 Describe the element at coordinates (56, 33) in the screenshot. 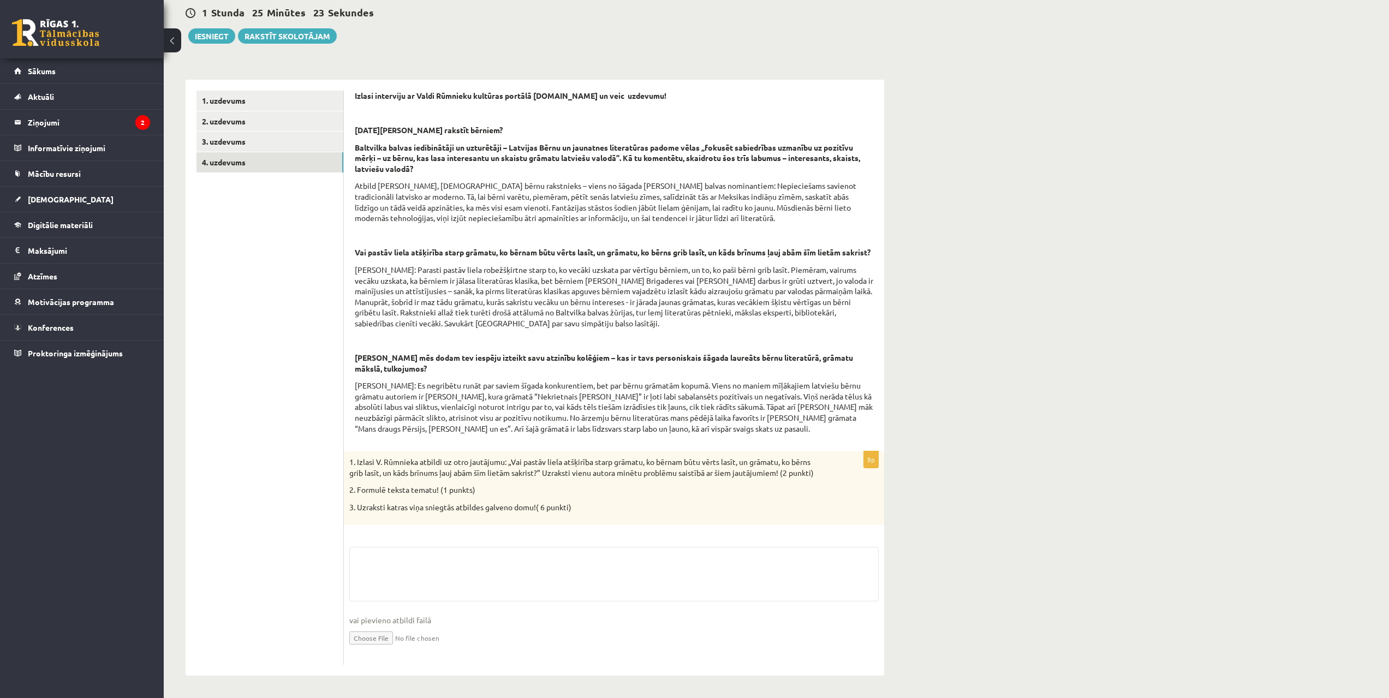

I see `a: Rīgas 1. Tālmācības vidusskola` at that location.